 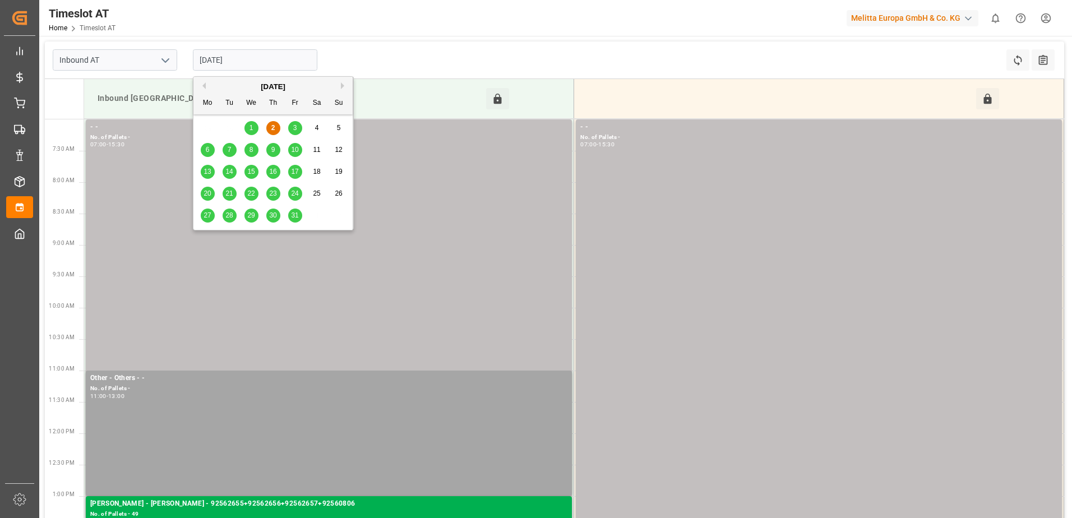 I want to click on span: 15, so click(x=251, y=172).